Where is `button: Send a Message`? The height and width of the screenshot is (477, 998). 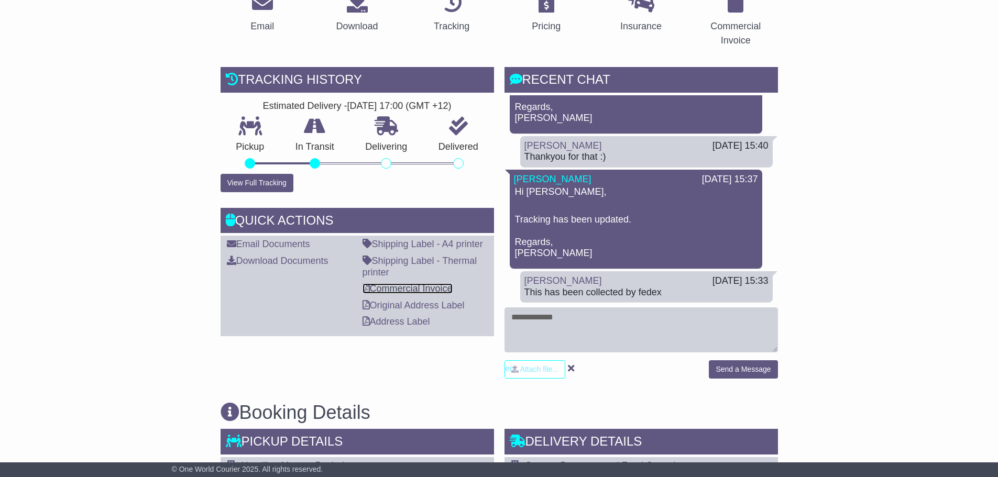 button: Send a Message is located at coordinates (743, 369).